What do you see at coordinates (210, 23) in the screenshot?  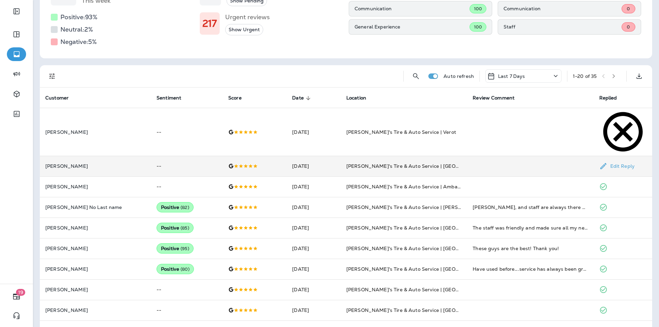 I see `h1: 217` at bounding box center [210, 23].